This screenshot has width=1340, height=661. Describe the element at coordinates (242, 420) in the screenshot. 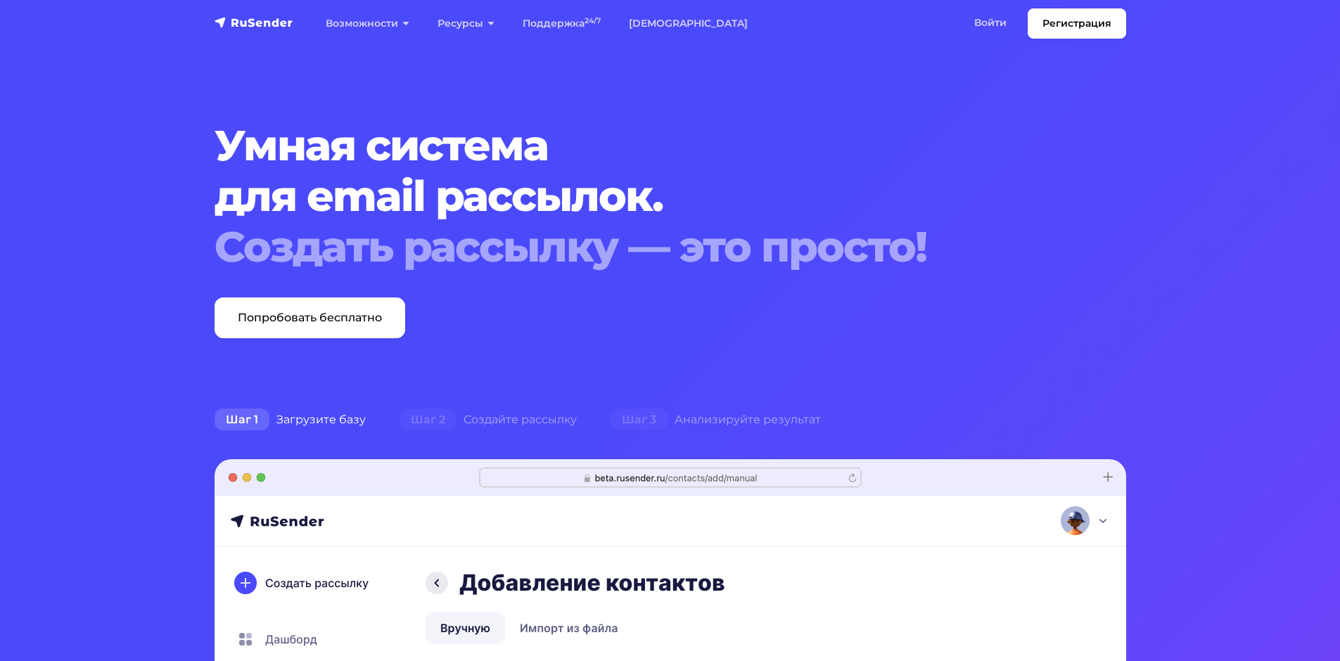

I see `span: Шаг 1` at that location.